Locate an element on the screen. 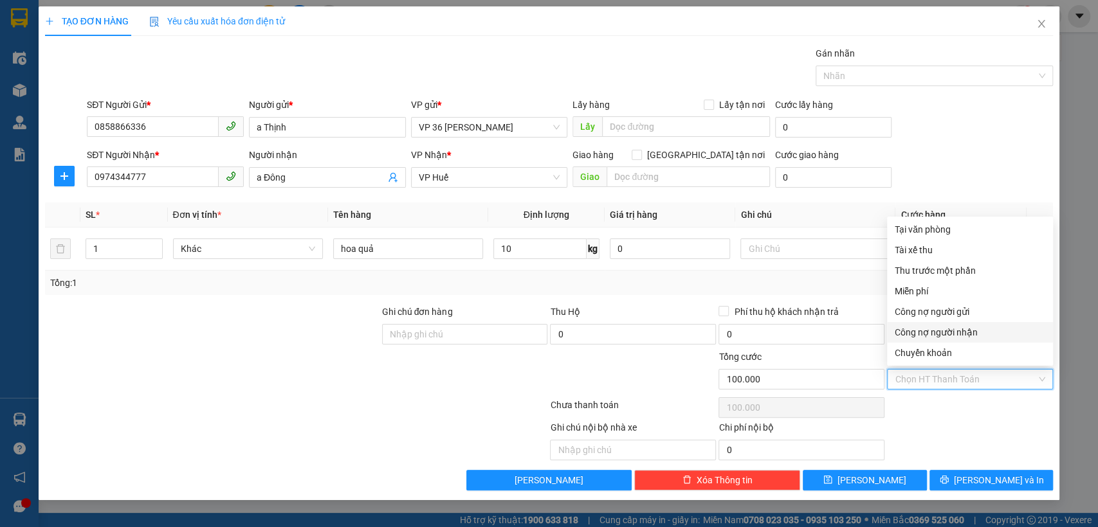 The image size is (1098, 527). label: Cước lấy hàng is located at coordinates (804, 105).